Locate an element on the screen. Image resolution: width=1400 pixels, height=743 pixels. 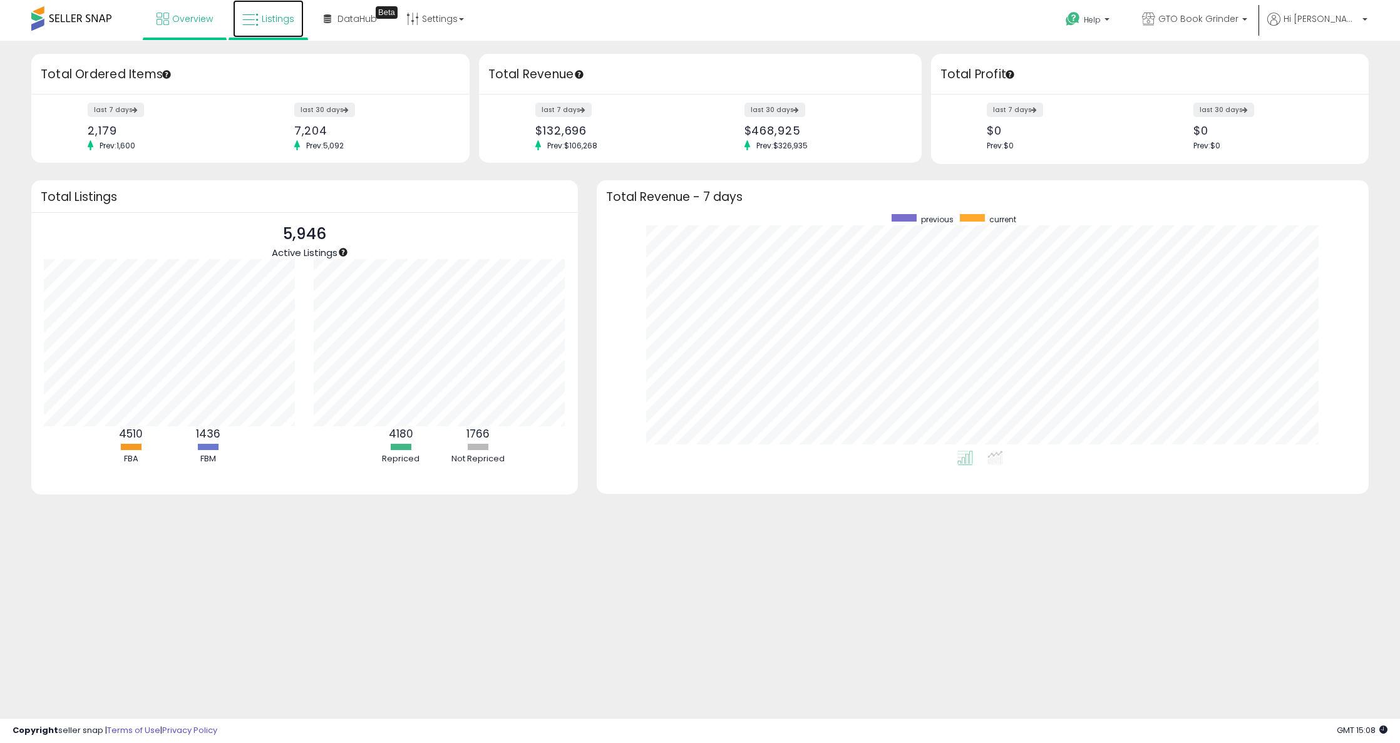
div: $468,925 is located at coordinates (822, 130).